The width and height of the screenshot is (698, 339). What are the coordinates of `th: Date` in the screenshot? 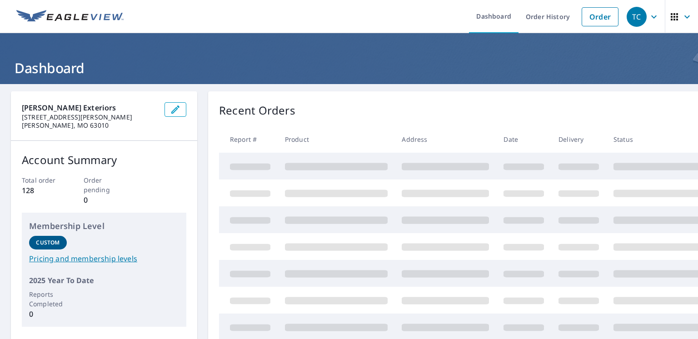 It's located at (523, 139).